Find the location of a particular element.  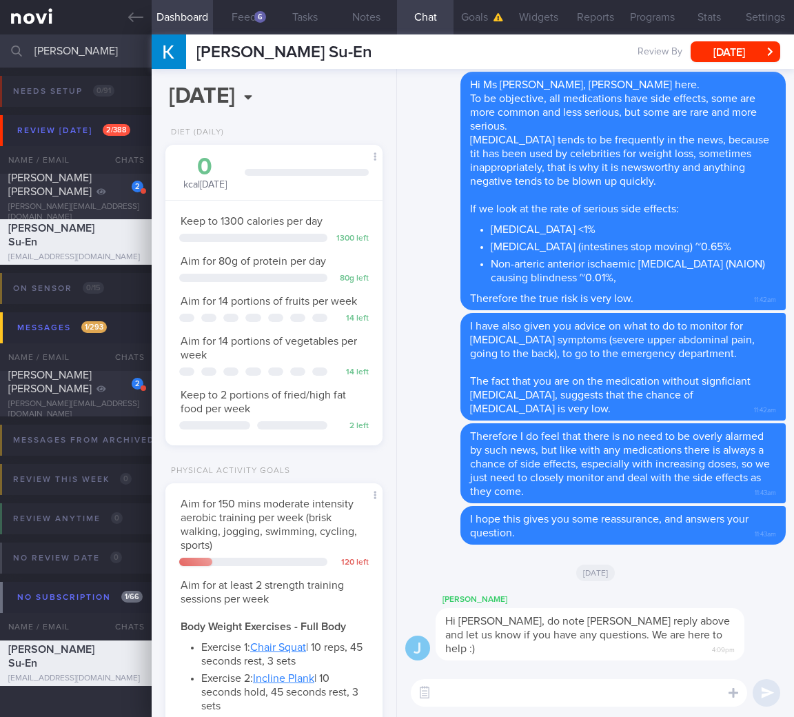

span: Keep to 1300 calories per day is located at coordinates (252, 221).